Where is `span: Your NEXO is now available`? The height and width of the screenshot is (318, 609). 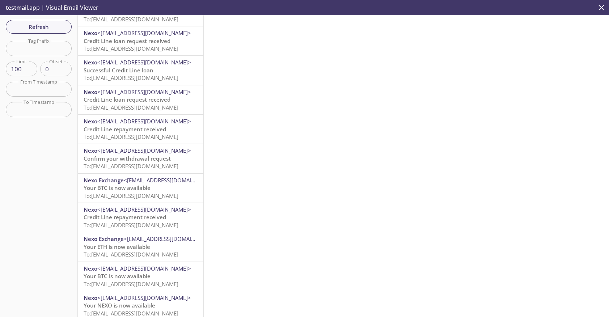
span: Your NEXO is now available is located at coordinates (119, 305).